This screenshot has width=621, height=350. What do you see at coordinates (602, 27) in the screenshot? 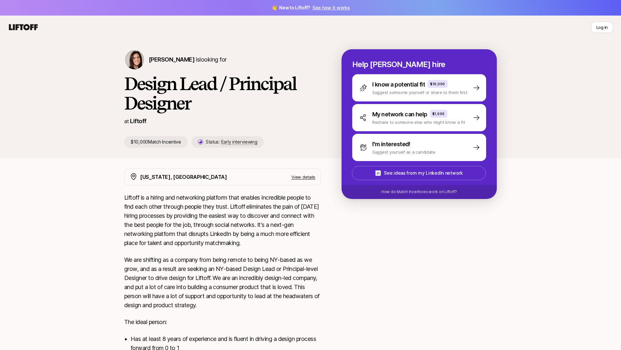
I see `button: Log in` at bounding box center [602, 27].